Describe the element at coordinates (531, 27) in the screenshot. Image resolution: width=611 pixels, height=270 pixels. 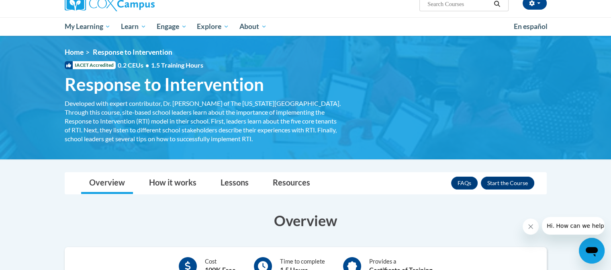
I see `a: En español` at that location.